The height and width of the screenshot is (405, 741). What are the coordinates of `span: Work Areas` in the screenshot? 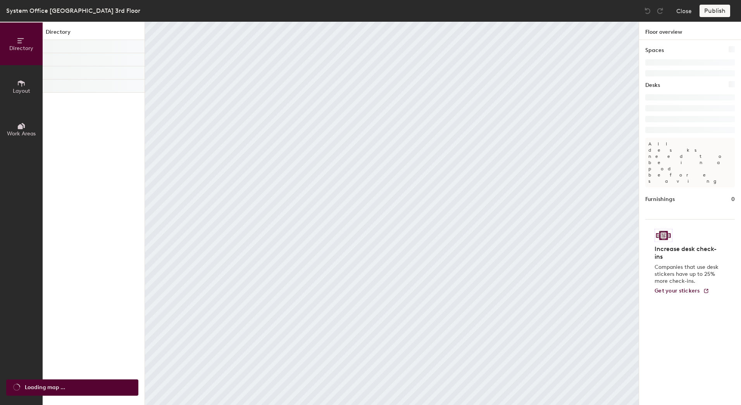 It's located at (21, 133).